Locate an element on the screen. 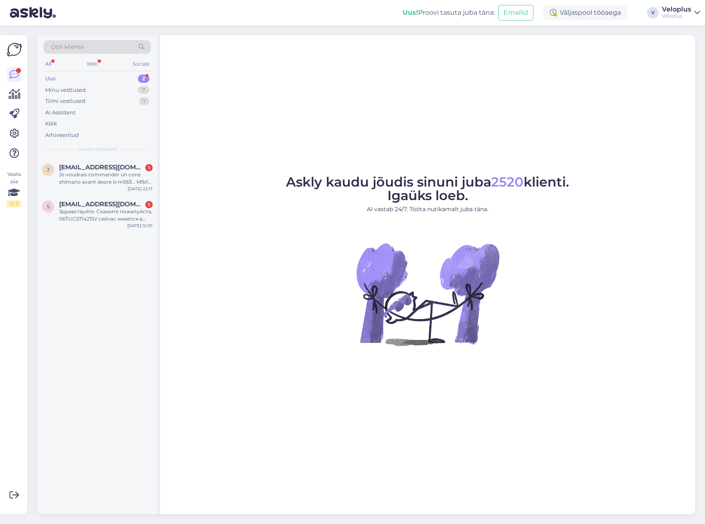  div: Vaata siia is located at coordinates (14, 189).